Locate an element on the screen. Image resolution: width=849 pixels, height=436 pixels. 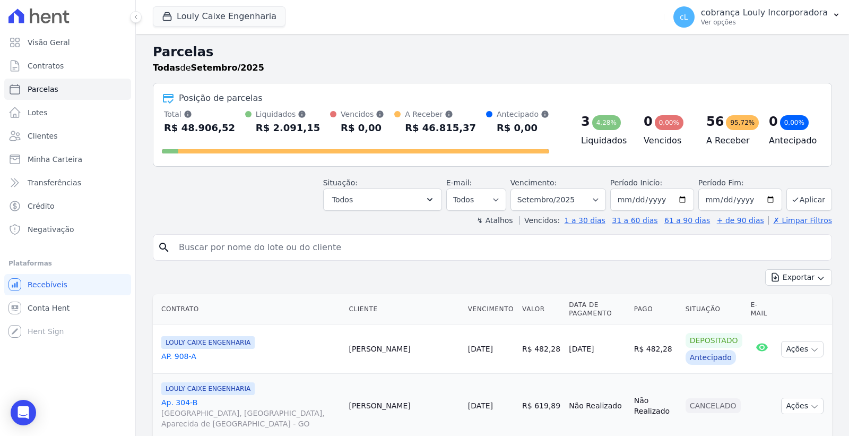
th: Data de Pagamento is located at coordinates (597, 309).